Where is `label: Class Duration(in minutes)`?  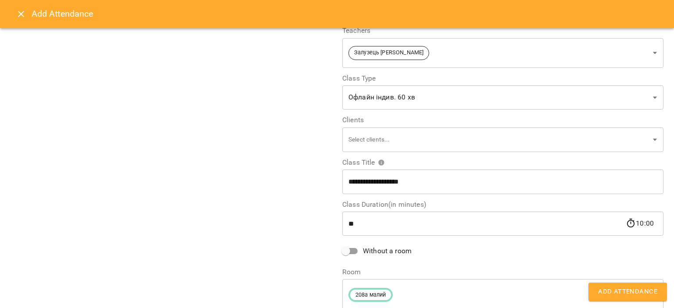
label: Class Duration(in minutes) is located at coordinates (503, 205).